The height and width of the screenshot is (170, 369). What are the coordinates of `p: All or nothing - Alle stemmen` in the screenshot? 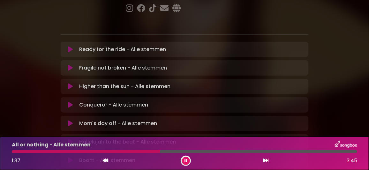 It's located at (51, 145).